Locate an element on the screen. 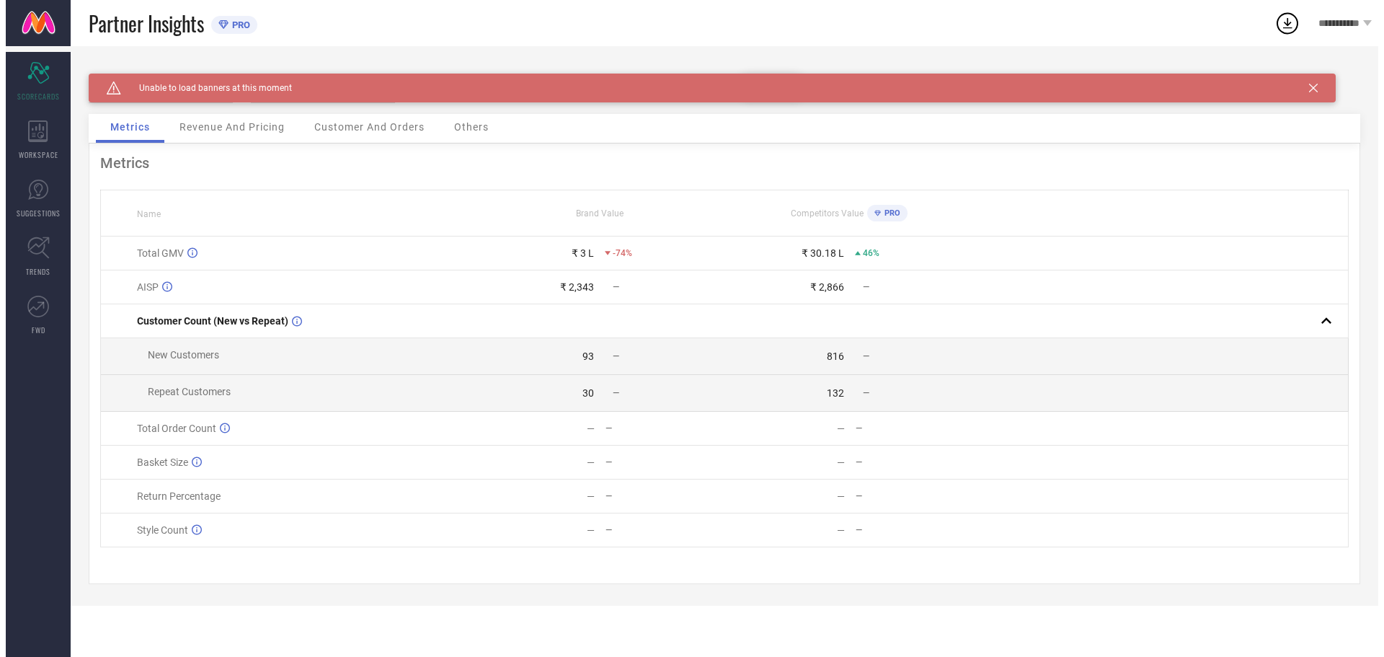 This screenshot has height=657, width=1384. span: WORKSPACE is located at coordinates (38, 154).